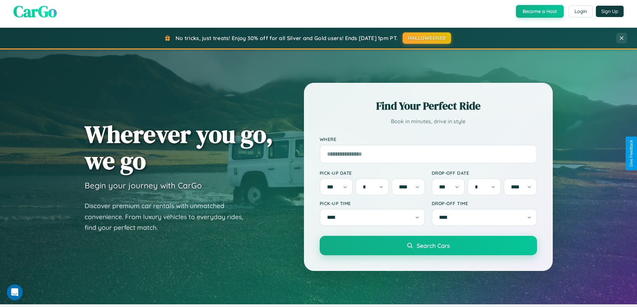 The width and height of the screenshot is (637, 307). I want to click on h1: Wherever you go, we go, so click(179, 147).